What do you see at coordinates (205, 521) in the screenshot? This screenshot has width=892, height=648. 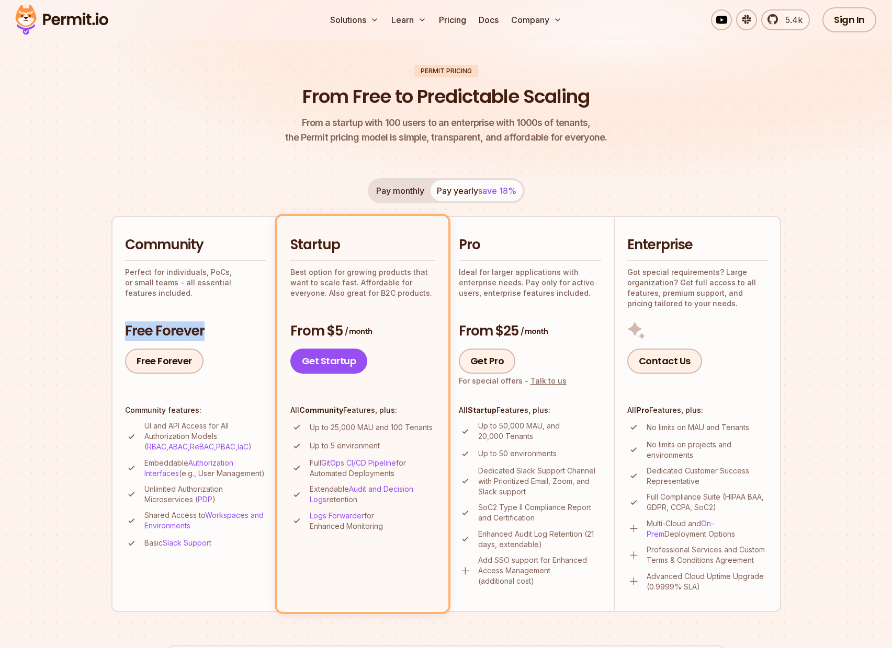 I see `p: Shared Access to` at bounding box center [205, 521].